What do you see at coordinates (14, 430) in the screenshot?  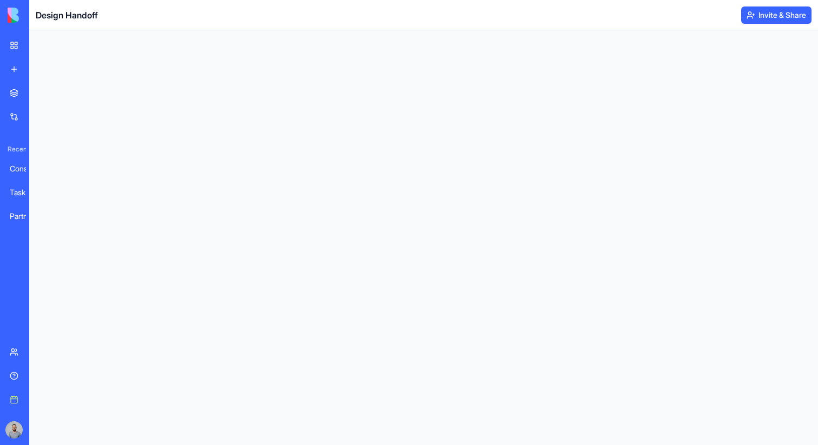 I see `img: image_123650291_bsq8ao.jpg` at bounding box center [14, 430].